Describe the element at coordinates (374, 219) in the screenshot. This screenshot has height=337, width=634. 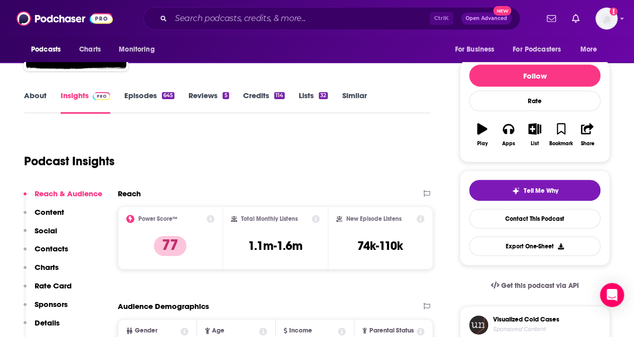
I see `h2: New Episode Listens` at that location.